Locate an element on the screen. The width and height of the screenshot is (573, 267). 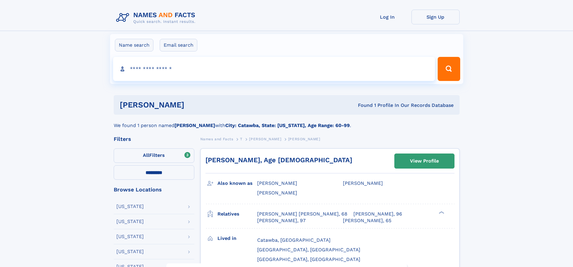
span: All is located at coordinates (146, 155).